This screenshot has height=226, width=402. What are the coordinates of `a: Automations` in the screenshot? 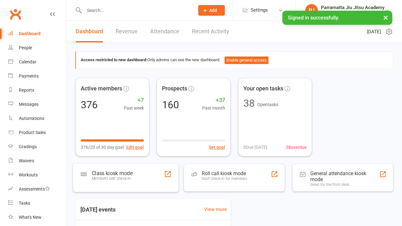 It's located at (37, 118).